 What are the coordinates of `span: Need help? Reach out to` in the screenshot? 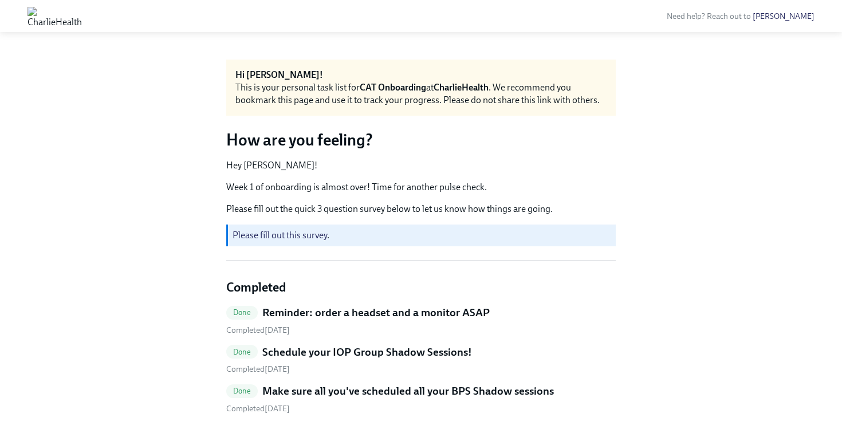 It's located at (741, 16).